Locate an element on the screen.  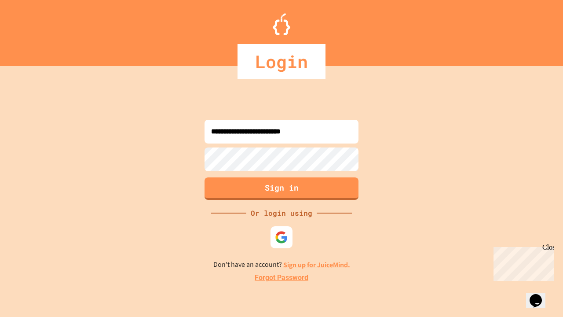
a: Forgot Password is located at coordinates (282, 278).